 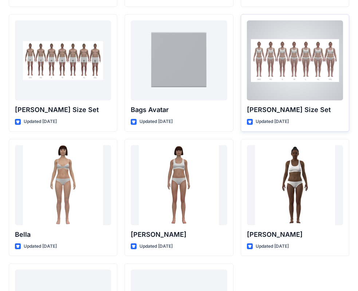 I want to click on a: Gabrielle, so click(x=295, y=185).